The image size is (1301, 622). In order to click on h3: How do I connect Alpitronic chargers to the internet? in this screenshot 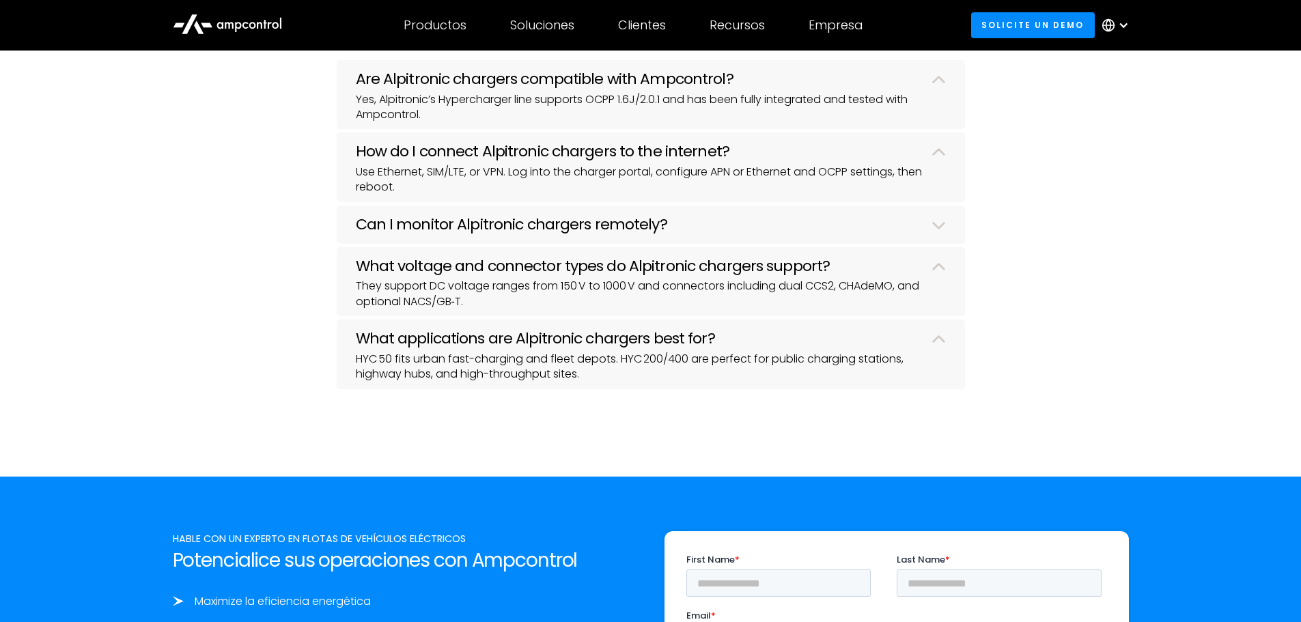, I will do `click(542, 152)`.